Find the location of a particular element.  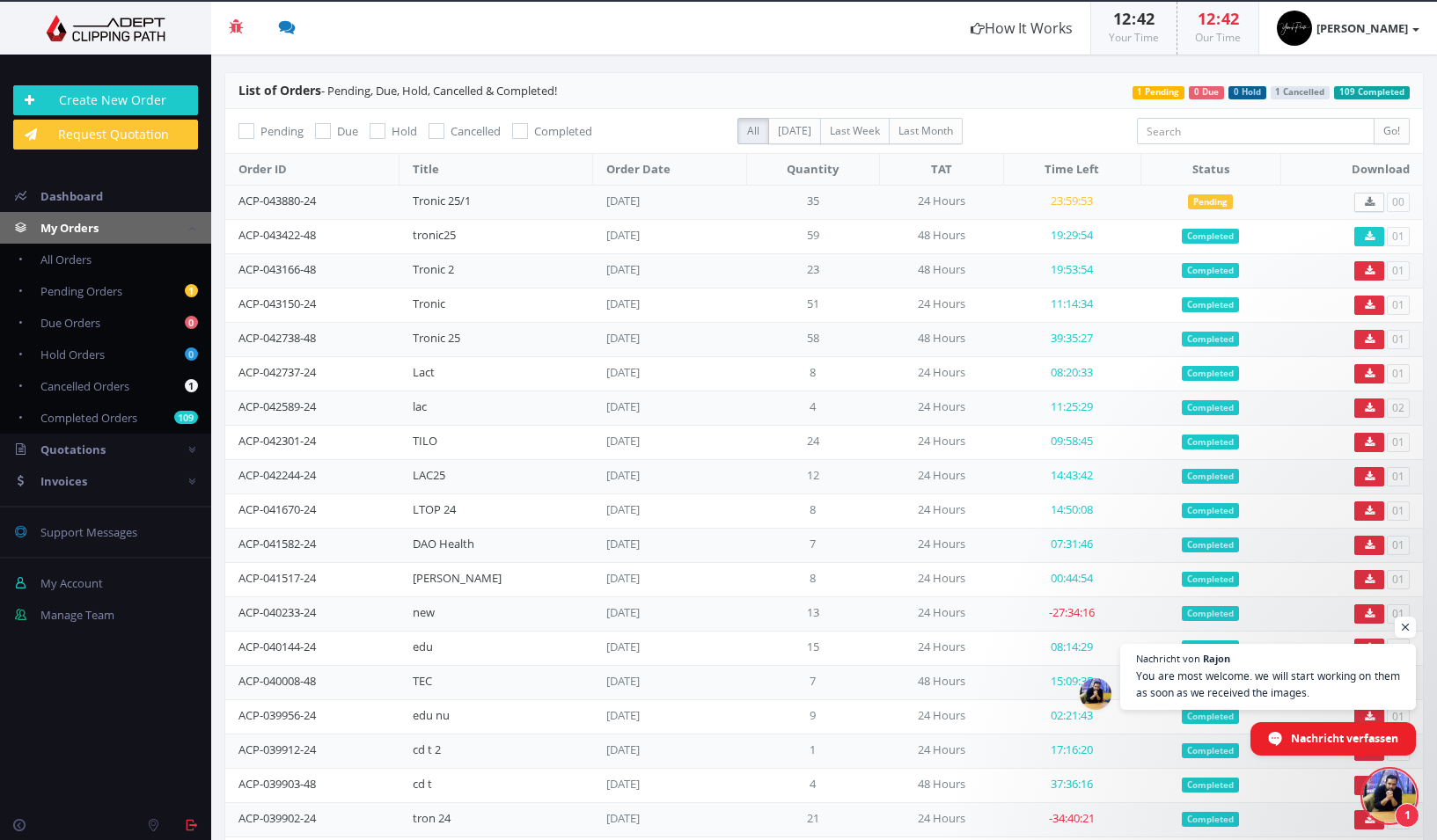

a: Request Quotation is located at coordinates (105, 135).